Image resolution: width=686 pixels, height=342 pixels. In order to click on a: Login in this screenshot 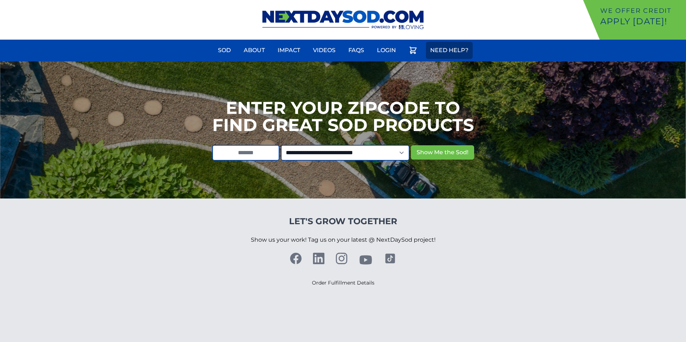, I will do `click(386, 50)`.